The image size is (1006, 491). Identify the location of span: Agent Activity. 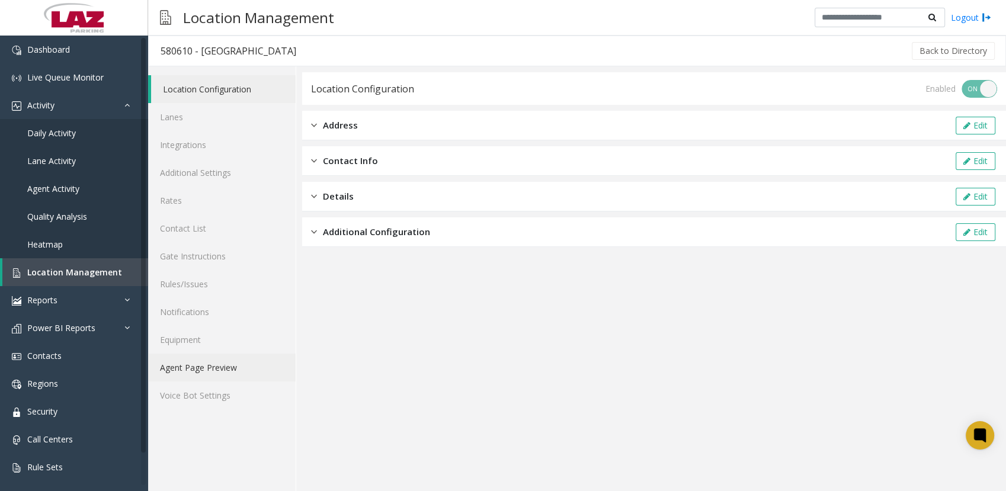
(53, 188).